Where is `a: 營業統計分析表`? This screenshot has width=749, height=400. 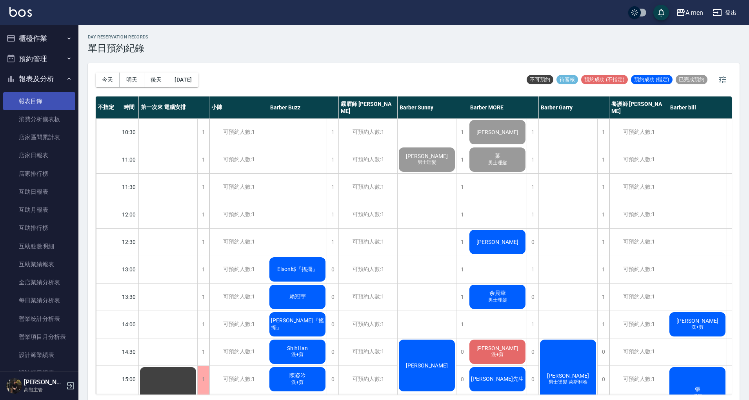
a: 營業統計分析表 is located at coordinates (39, 319).